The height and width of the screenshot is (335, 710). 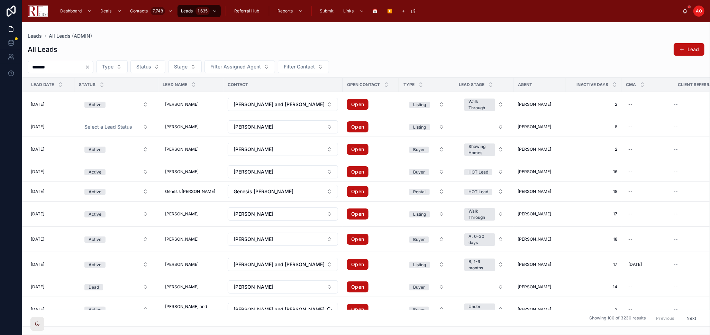 What do you see at coordinates (35, 36) in the screenshot?
I see `span: Leads` at bounding box center [35, 36].